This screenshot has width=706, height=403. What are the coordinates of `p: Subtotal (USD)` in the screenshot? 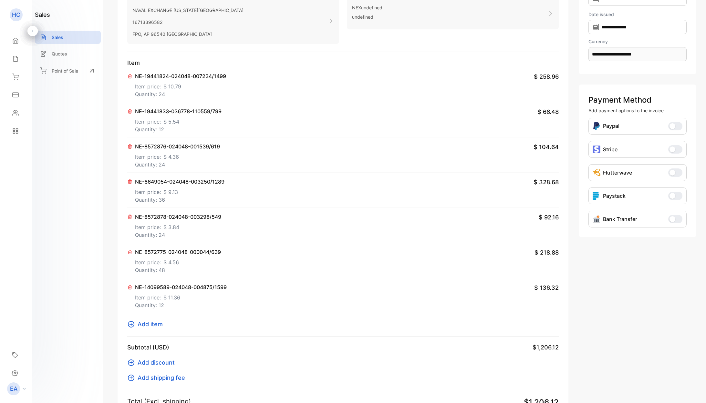 It's located at (148, 347).